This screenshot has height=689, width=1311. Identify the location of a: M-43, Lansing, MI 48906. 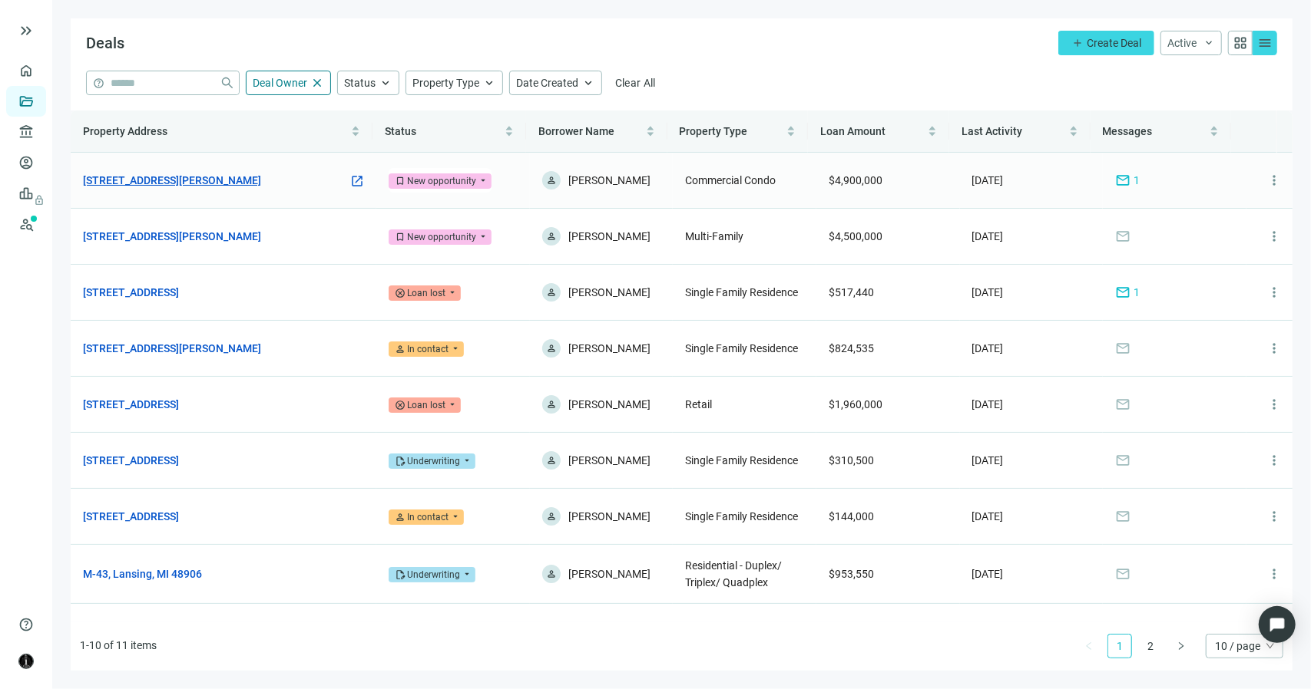
(142, 574).